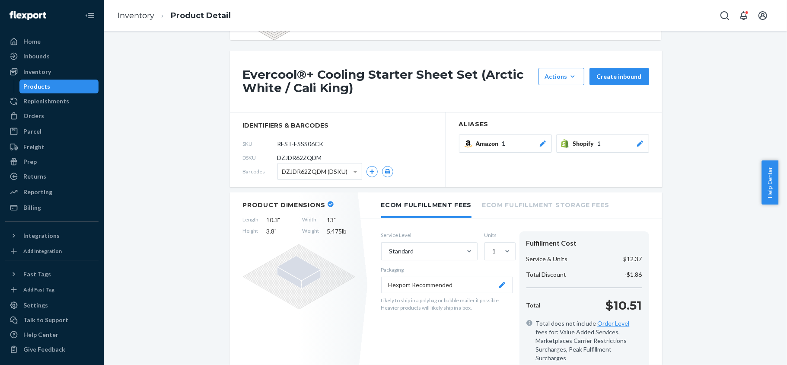 This screenshot has height=365, width=787. Describe the element at coordinates (52, 207) in the screenshot. I see `a: Billing` at that location.